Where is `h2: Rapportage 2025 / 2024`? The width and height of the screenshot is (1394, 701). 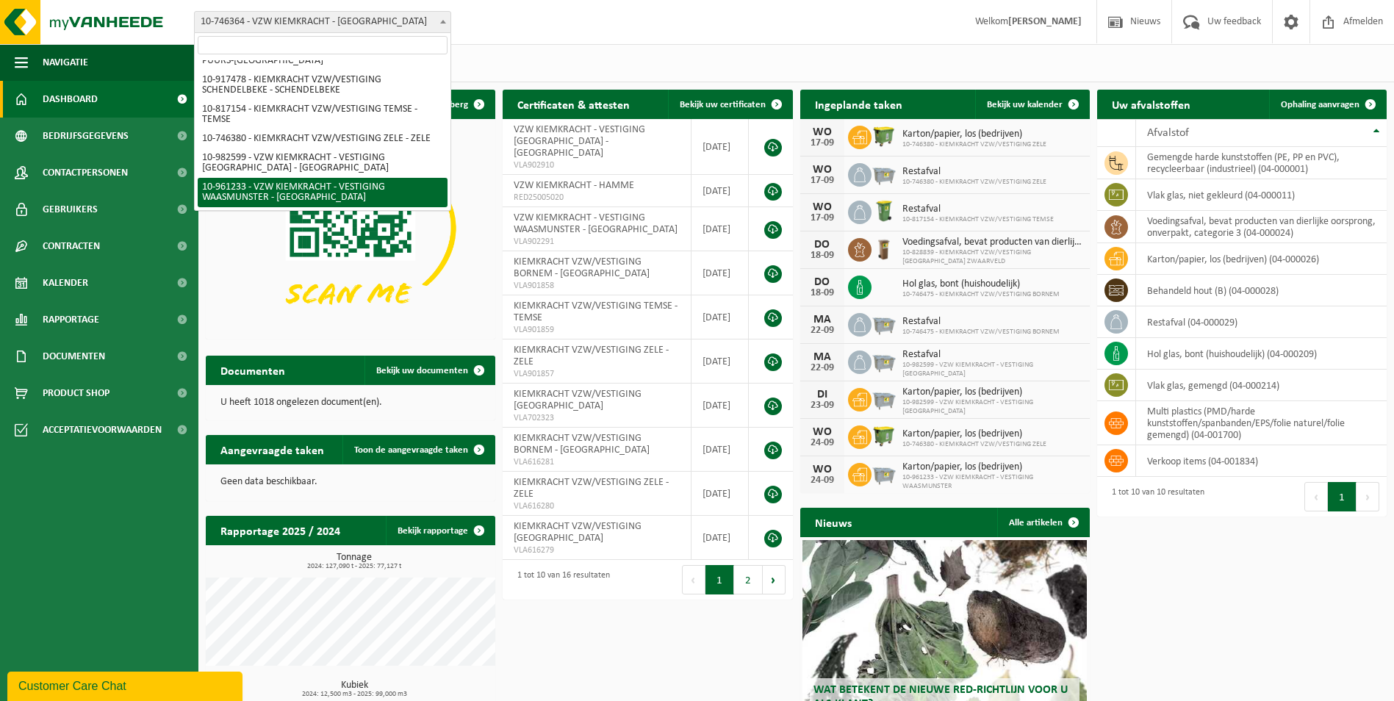 h2: Rapportage 2025 / 2024 is located at coordinates (280, 530).